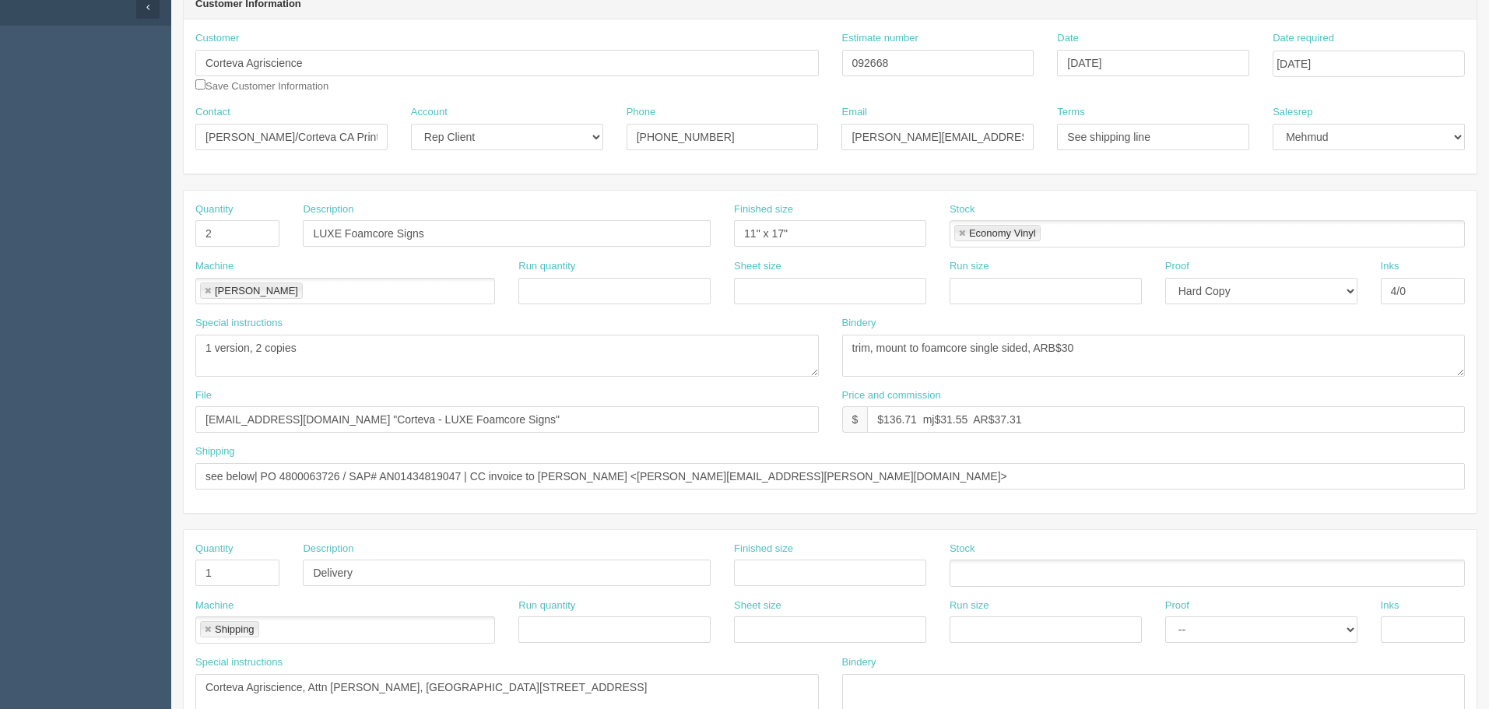 The height and width of the screenshot is (709, 1489). What do you see at coordinates (234, 629) in the screenshot?
I see `div: Shipping` at bounding box center [234, 629].